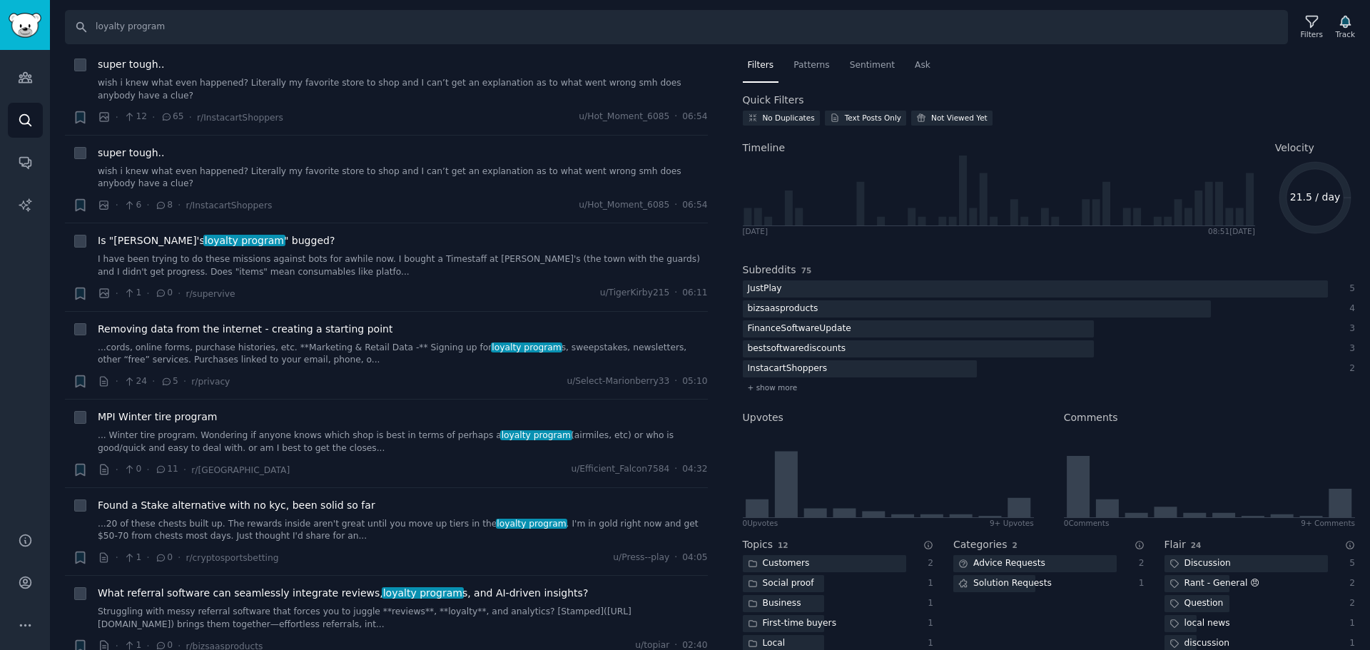 The image size is (1370, 650). Describe the element at coordinates (788, 369) in the screenshot. I see `div: InstacartShoppers` at that location.